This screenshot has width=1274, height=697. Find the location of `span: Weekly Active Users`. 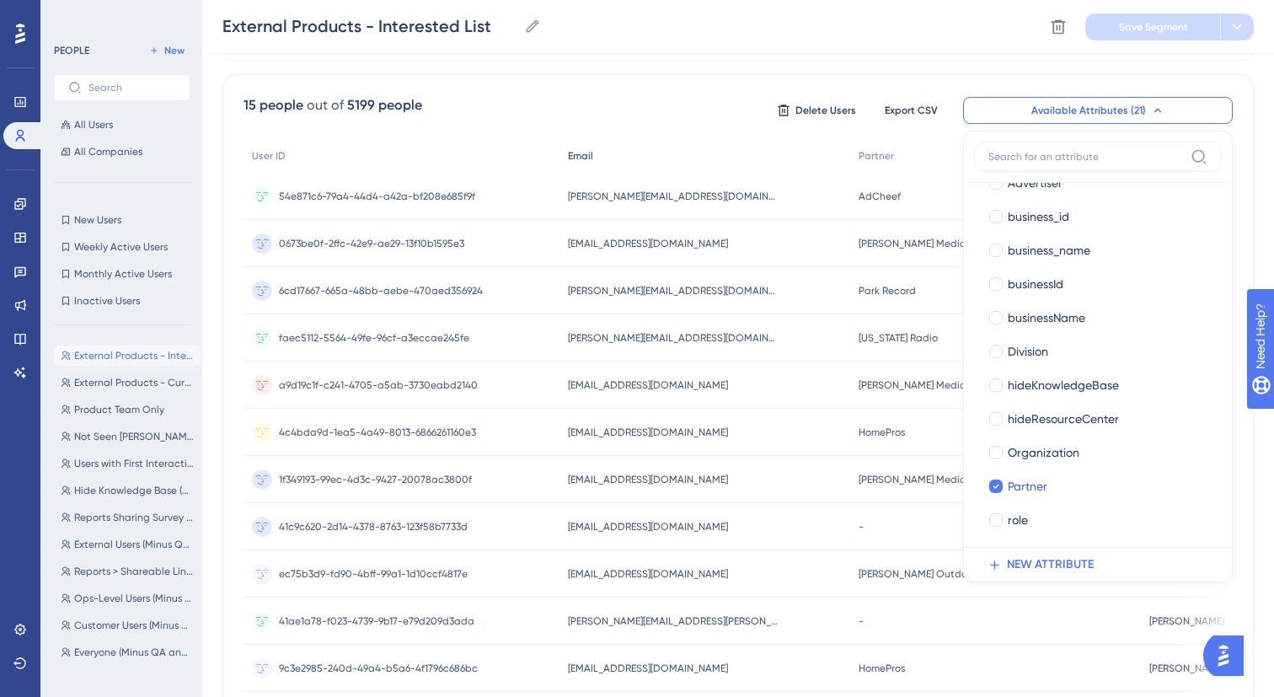

span: Weekly Active Users is located at coordinates (121, 247).